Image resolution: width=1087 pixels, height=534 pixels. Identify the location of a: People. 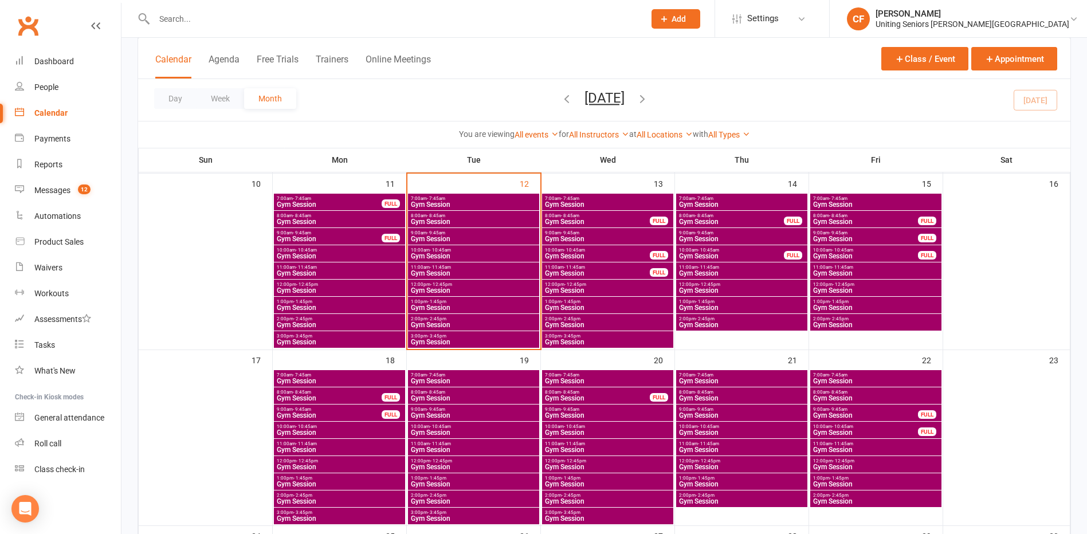
(68, 87).